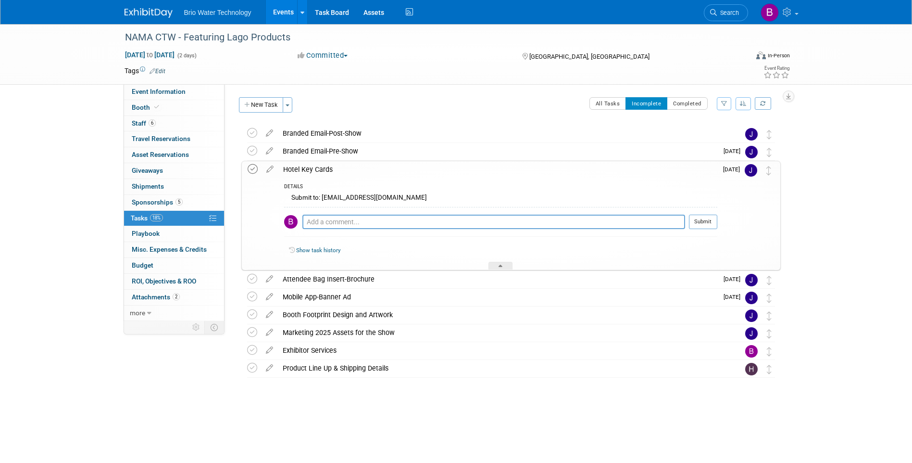 This screenshot has height=463, width=912. What do you see at coordinates (751, 369) in the screenshot?
I see `img: Harry Mesak` at bounding box center [751, 369].